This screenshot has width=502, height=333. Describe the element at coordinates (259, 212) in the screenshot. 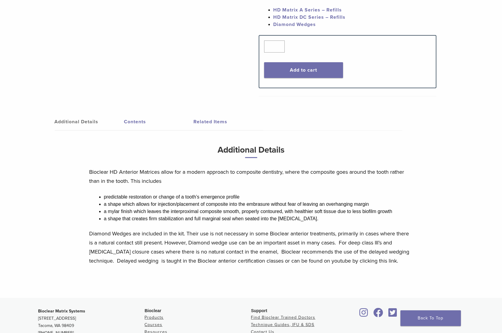

I see `li: a mylar finish which leaves the interproximal composite smooth, properly contoured, with healthie...` at that location.